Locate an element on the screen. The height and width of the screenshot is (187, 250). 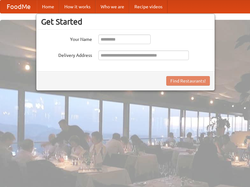
a: Recipe videos is located at coordinates (149, 7).